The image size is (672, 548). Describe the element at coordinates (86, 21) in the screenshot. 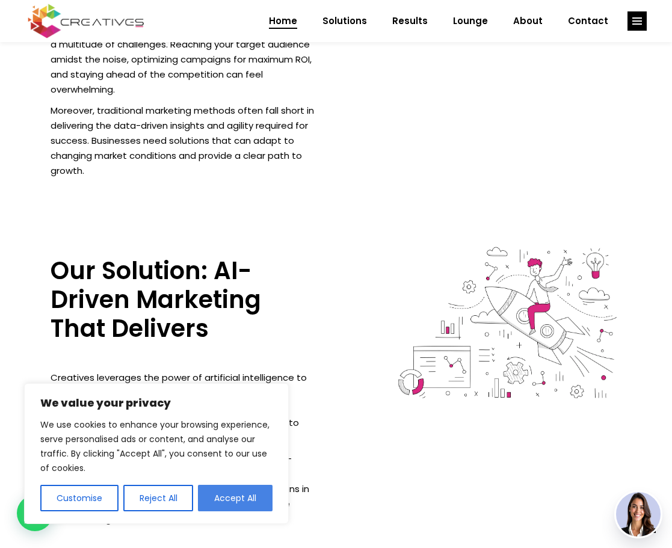

I see `img: Creatives` at that location.